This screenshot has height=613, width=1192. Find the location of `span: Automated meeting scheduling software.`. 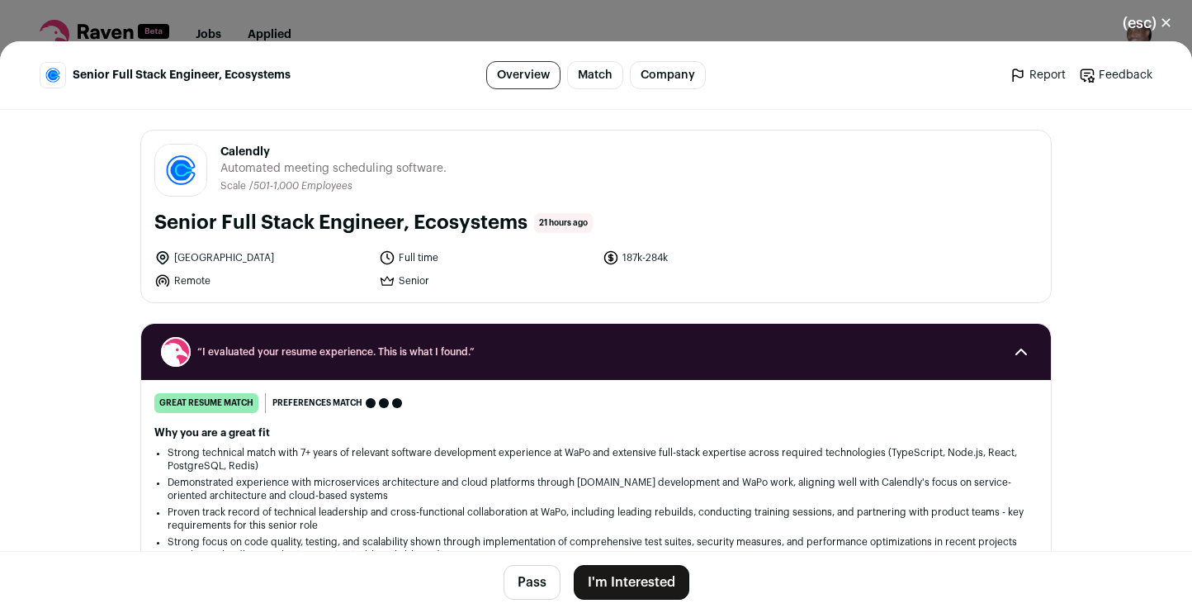

span: Automated meeting scheduling software. is located at coordinates (334, 168).